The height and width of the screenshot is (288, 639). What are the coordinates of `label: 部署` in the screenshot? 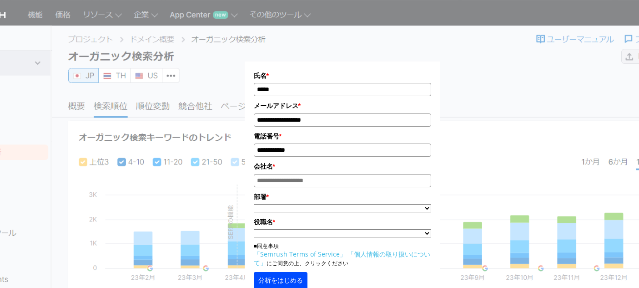 It's located at (343, 197).